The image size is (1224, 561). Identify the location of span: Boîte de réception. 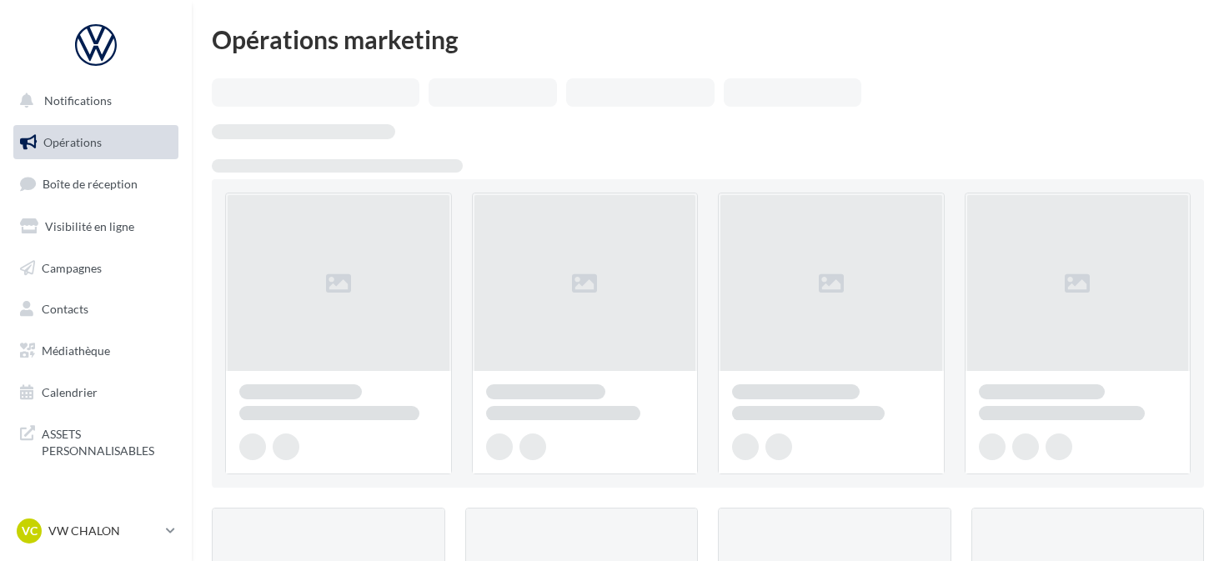
(90, 184).